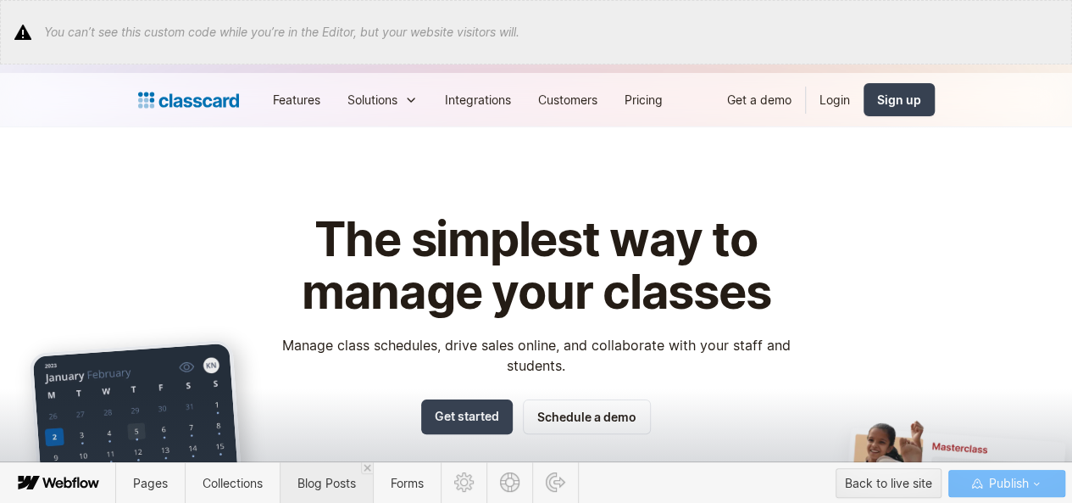 This screenshot has height=503, width=1072. Describe the element at coordinates (888, 483) in the screenshot. I see `div: Back to live site` at that location.